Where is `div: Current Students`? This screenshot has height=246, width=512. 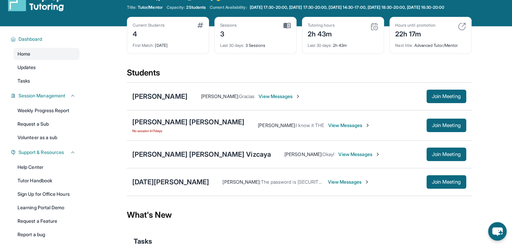
div: Current Students is located at coordinates (148, 25).